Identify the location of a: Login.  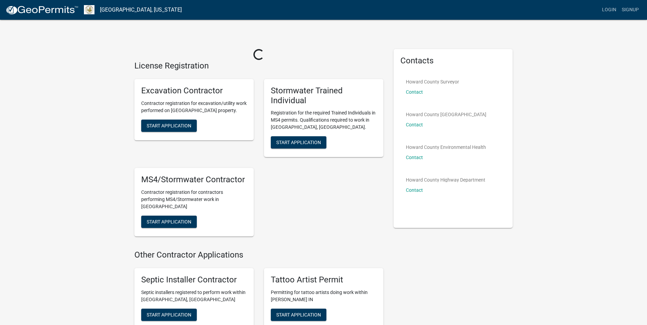
(609, 10).